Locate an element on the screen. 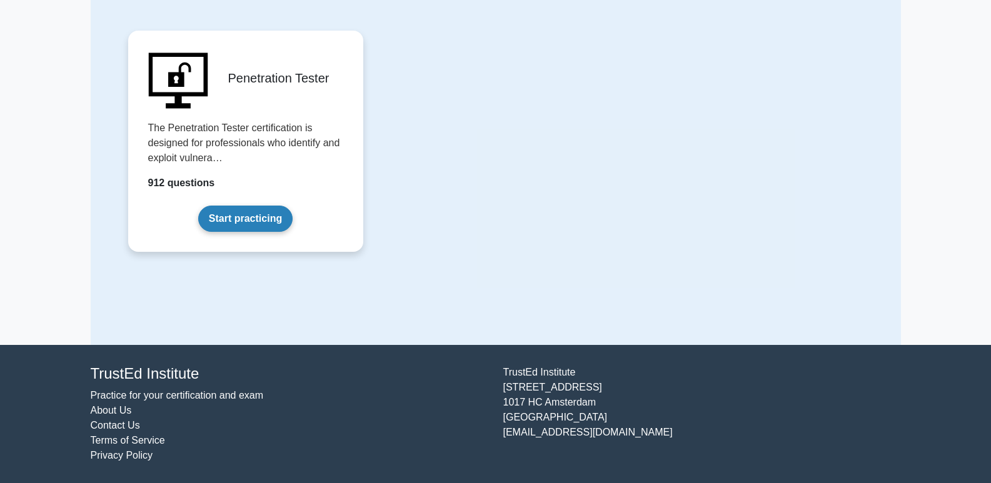  h4: TrustEd Institute is located at coordinates (289, 374).